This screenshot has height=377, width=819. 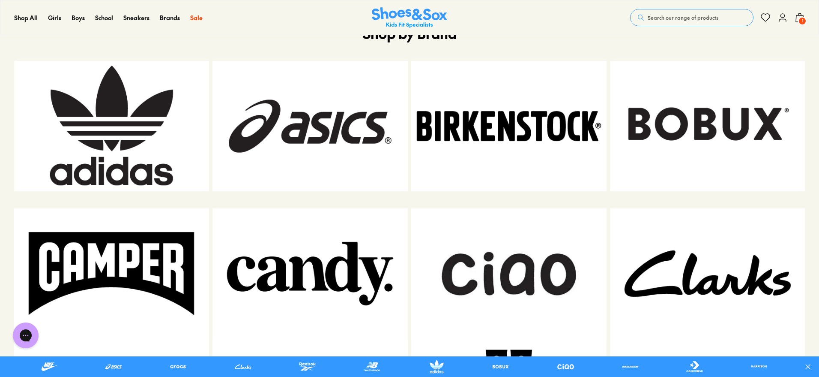 What do you see at coordinates (170, 18) in the screenshot?
I see `span: Brands` at bounding box center [170, 18].